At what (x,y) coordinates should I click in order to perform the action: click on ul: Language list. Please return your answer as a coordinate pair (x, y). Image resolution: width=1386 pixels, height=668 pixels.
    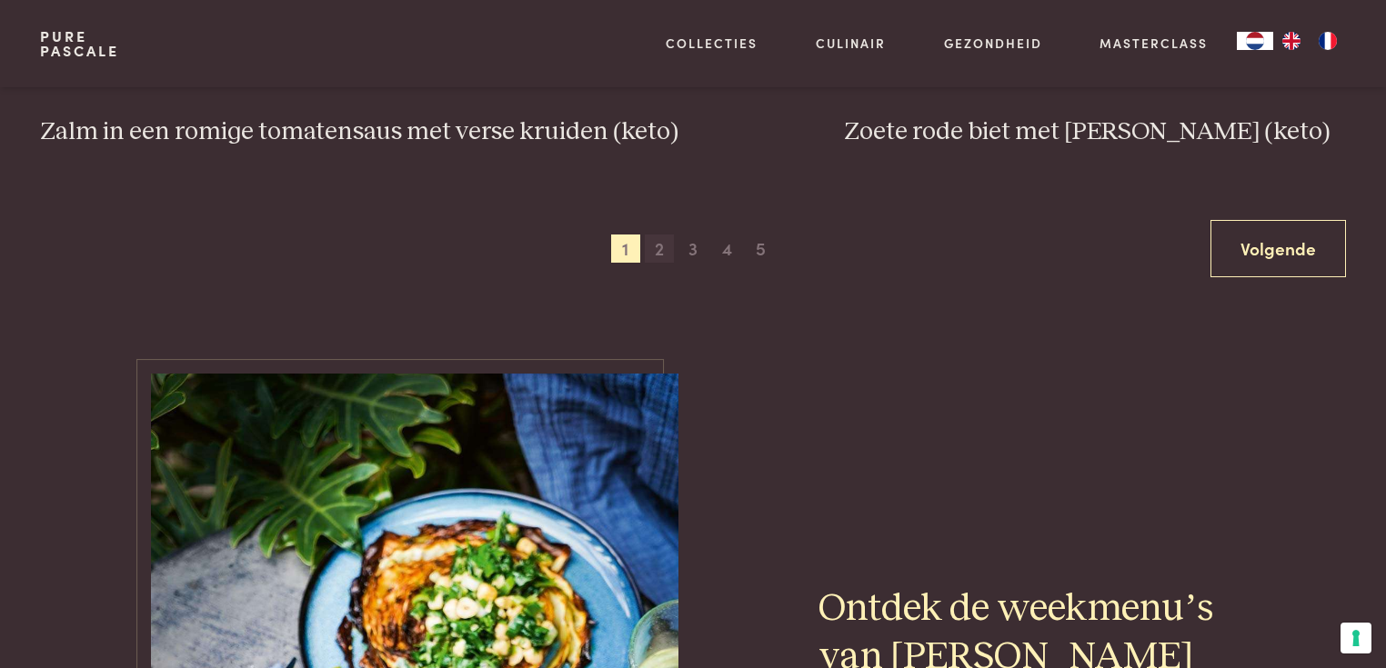
    Looking at the image, I should click on (1309, 41).